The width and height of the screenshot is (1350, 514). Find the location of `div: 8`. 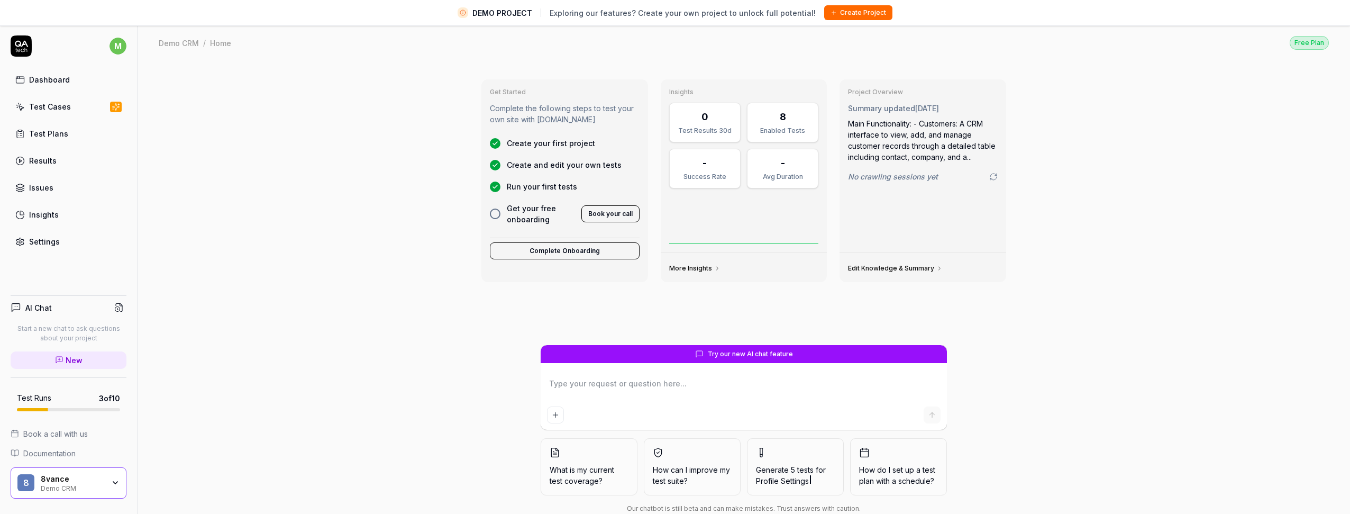

div: 8 is located at coordinates (783, 116).